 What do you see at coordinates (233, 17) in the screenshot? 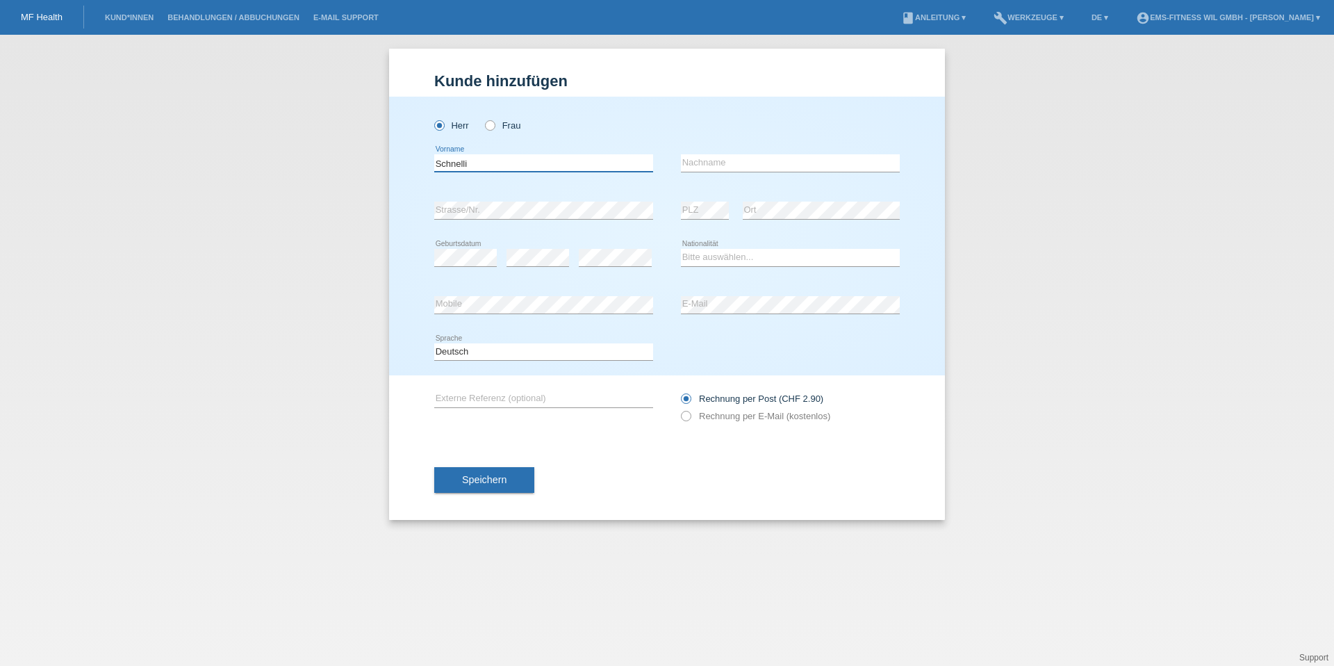
I see `a: Behandlungen / Abbuchungen` at bounding box center [233, 17].